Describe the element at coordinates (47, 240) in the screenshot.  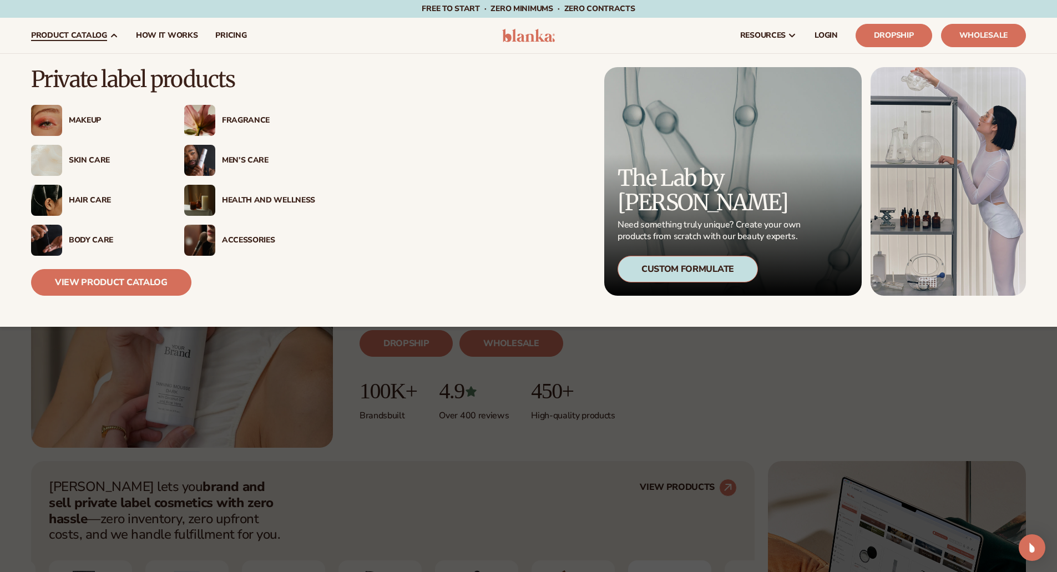
I see `img: Male hand applying moisturizer.` at that location.